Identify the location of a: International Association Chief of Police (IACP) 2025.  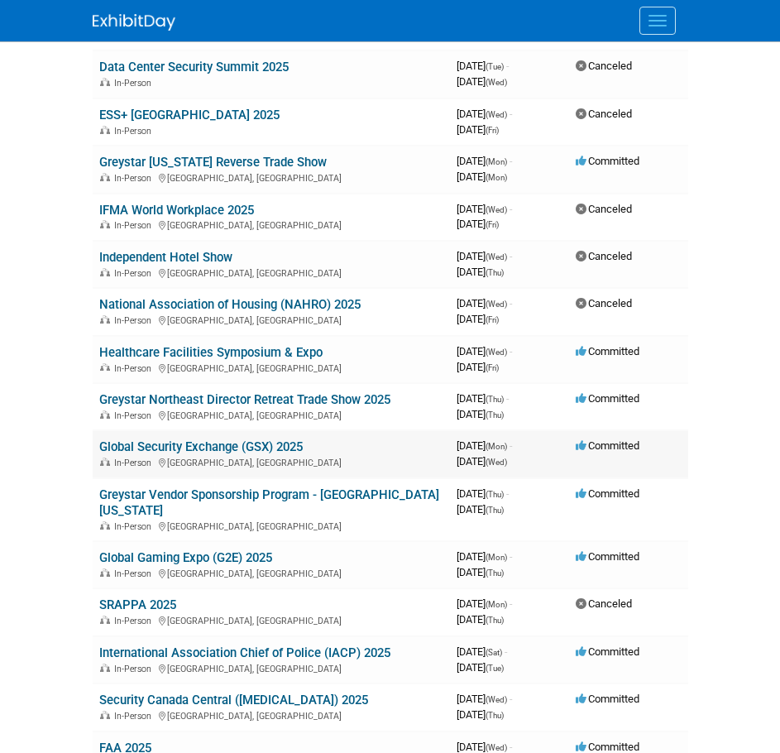
(245, 652).